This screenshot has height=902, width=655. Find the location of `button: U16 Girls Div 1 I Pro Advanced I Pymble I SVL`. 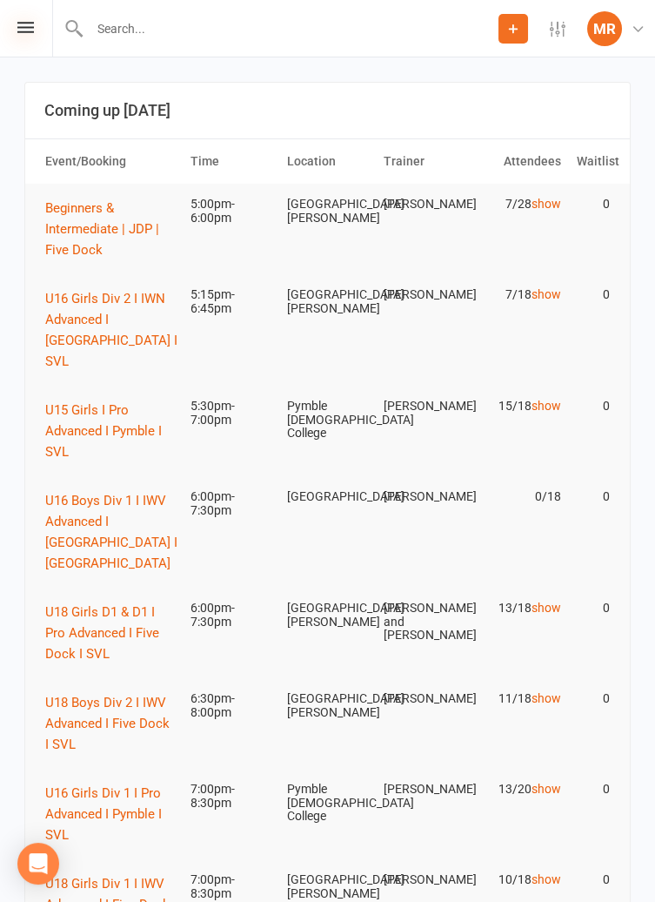

button: U16 Girls Div 1 I Pro Advanced I Pymble I SVL is located at coordinates (110, 814).